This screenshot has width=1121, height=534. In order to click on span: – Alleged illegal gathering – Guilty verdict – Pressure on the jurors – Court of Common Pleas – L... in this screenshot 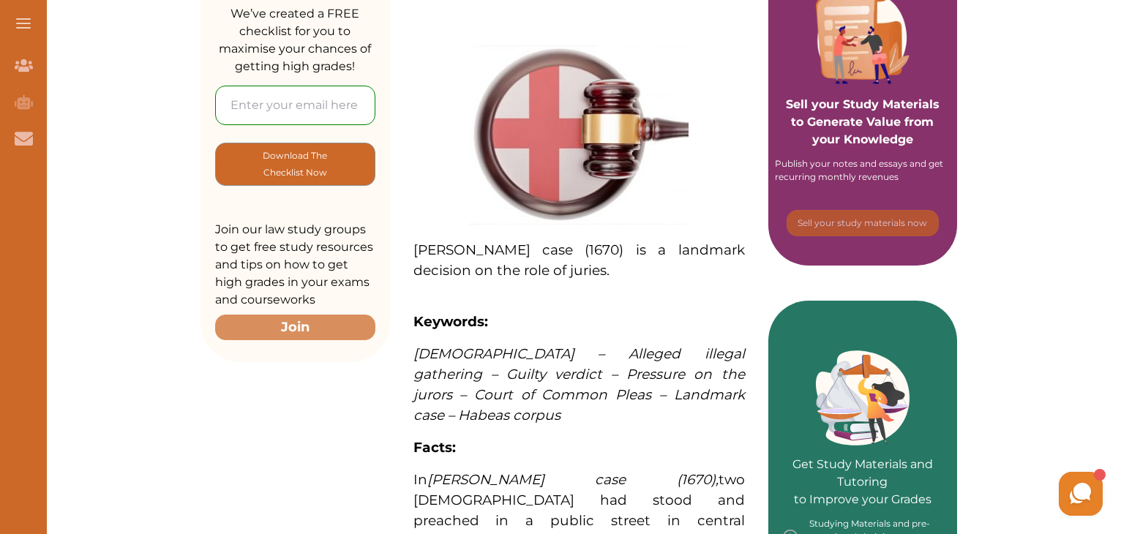, I will do `click(579, 384)`.